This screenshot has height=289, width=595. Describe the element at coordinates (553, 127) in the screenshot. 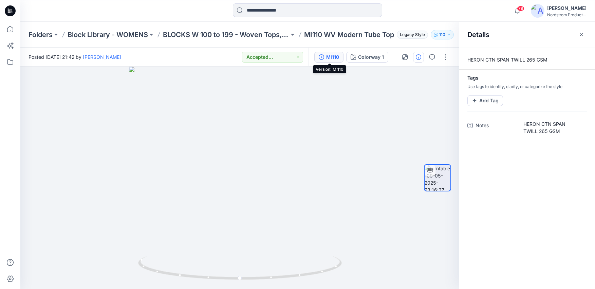

I see `span: HERON CTN SPAN TWILL 265 GSM` at that location.